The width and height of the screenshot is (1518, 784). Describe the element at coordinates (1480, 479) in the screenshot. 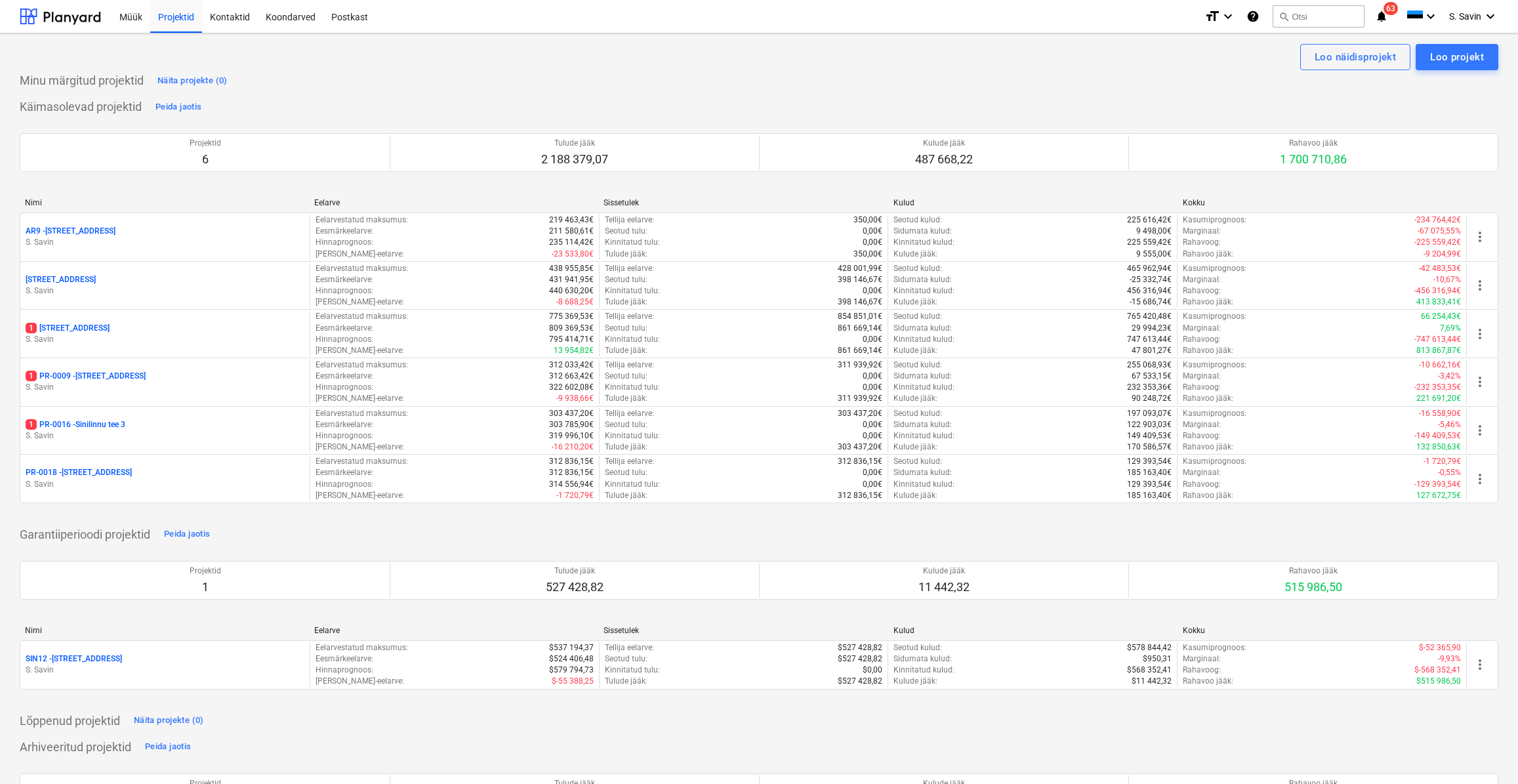

I see `span: more_vert` at that location.